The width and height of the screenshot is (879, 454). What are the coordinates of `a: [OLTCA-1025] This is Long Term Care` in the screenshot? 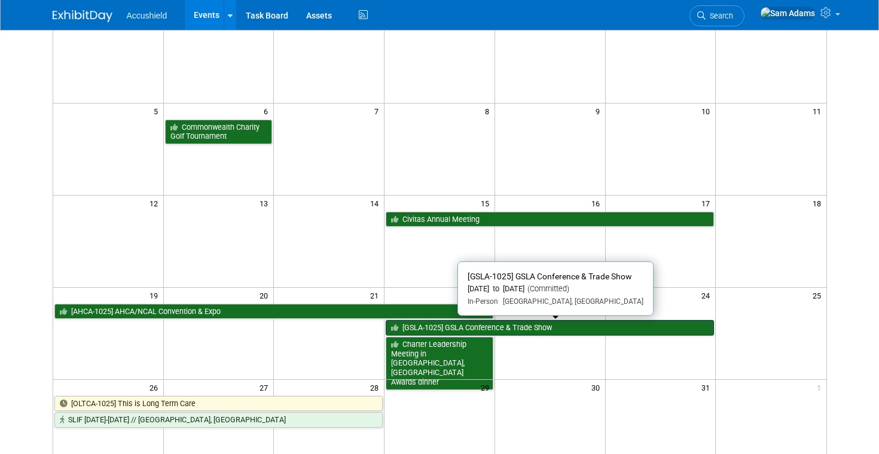 It's located at (219, 404).